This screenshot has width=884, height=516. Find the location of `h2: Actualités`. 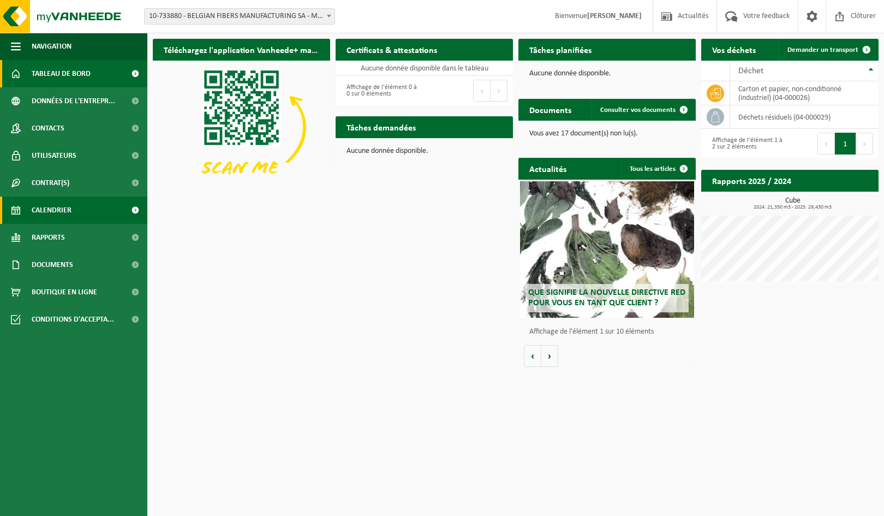

h2: Actualités is located at coordinates (548, 168).